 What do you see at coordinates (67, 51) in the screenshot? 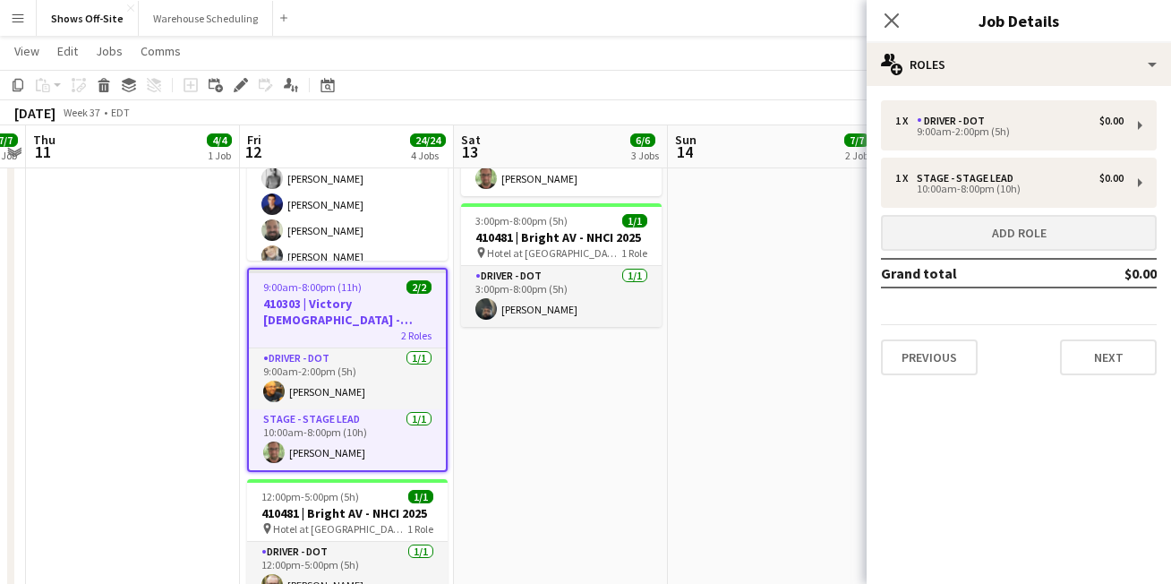
I see `span: Edit` at bounding box center [67, 51].